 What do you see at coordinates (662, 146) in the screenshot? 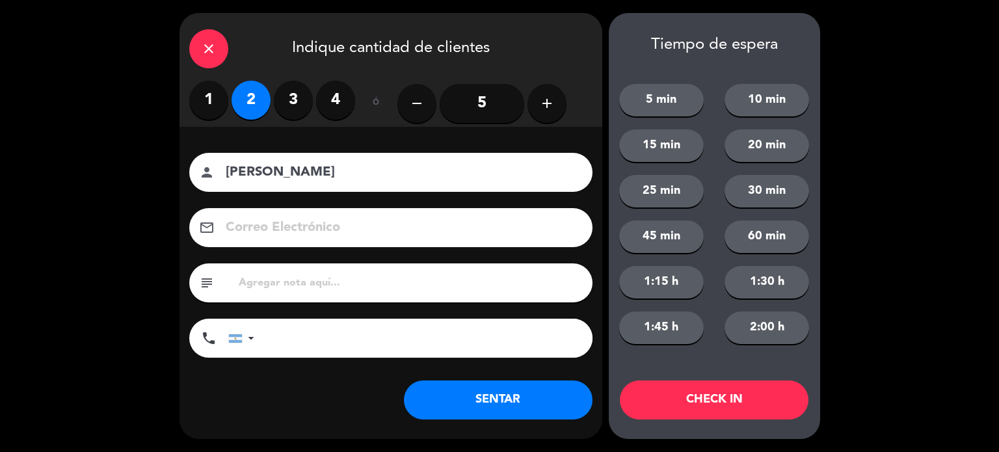
I see `button: 15 min` at bounding box center [662, 146].